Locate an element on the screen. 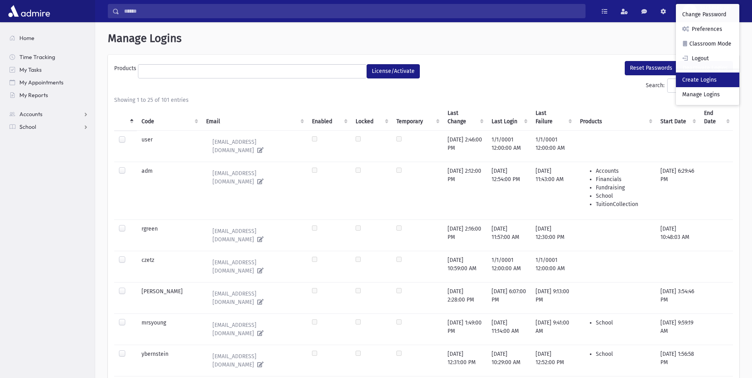  a: Create Logins is located at coordinates (708, 80).